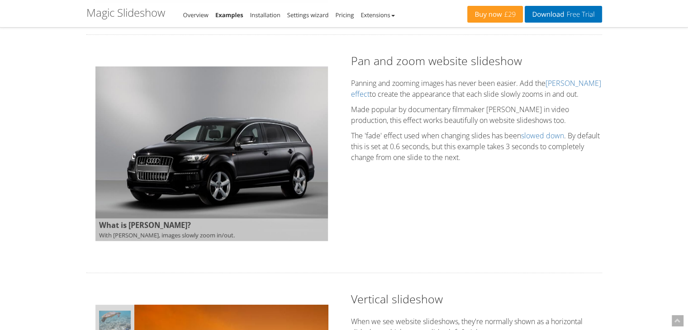 The height and width of the screenshot is (330, 688). I want to click on a: Overview, so click(196, 15).